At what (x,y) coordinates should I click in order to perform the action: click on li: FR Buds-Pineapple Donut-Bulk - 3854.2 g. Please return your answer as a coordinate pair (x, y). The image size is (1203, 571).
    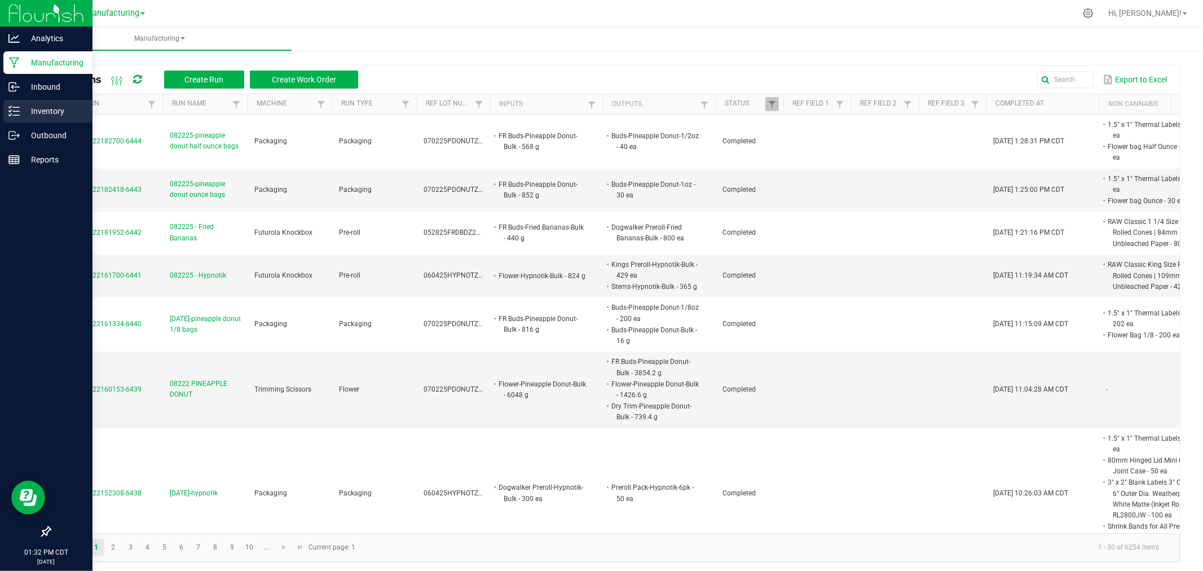
    Looking at the image, I should click on (654, 367).